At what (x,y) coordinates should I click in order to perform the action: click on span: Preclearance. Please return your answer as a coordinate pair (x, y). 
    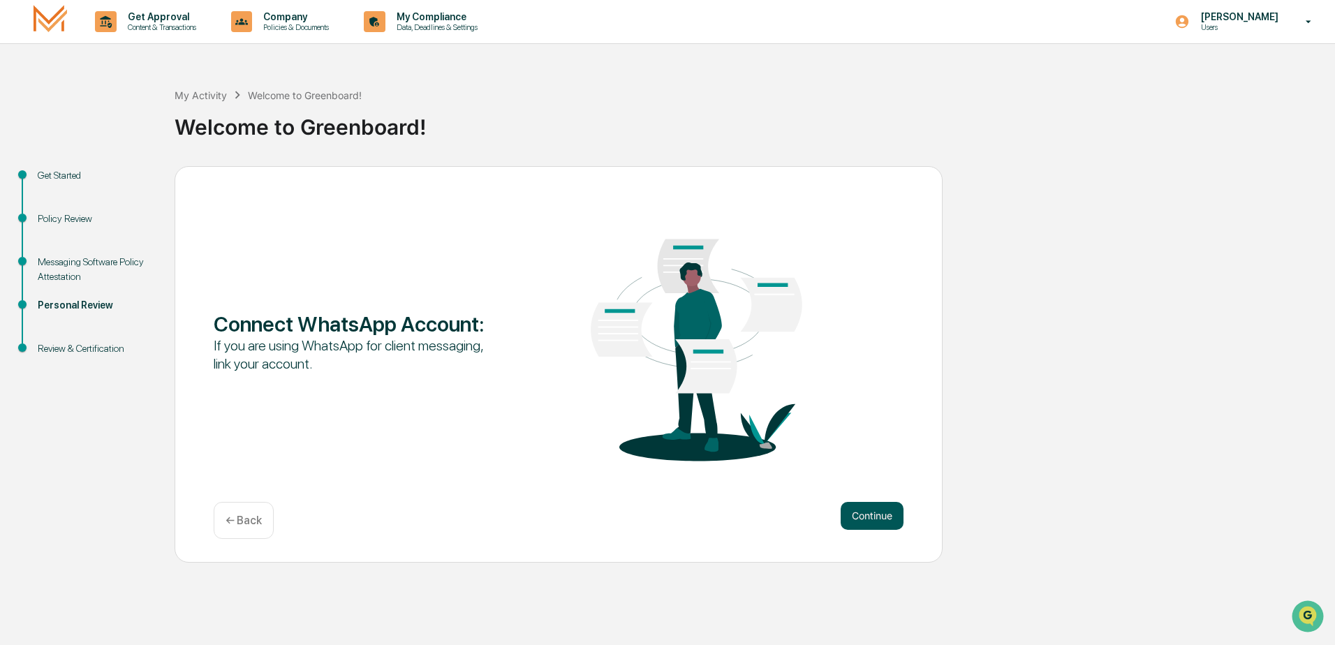
    Looking at the image, I should click on (59, 183).